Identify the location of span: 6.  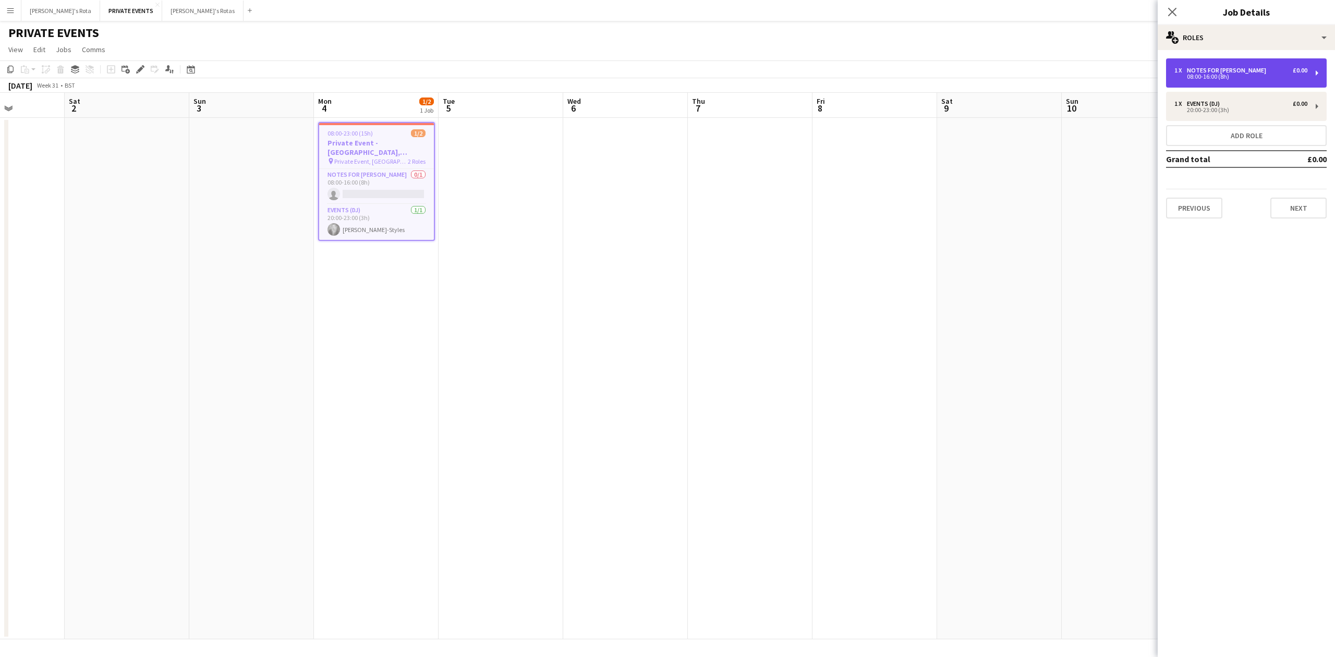
(573, 108).